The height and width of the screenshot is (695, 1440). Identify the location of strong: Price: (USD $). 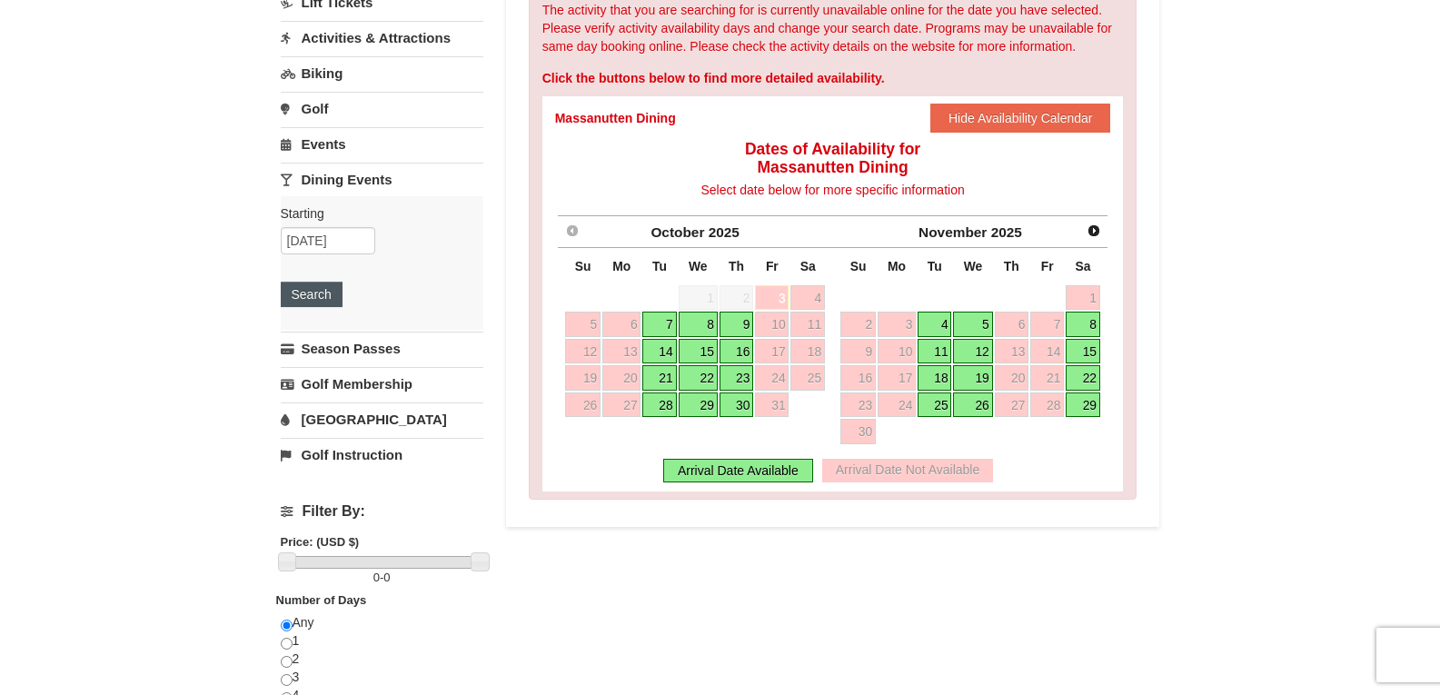
(320, 542).